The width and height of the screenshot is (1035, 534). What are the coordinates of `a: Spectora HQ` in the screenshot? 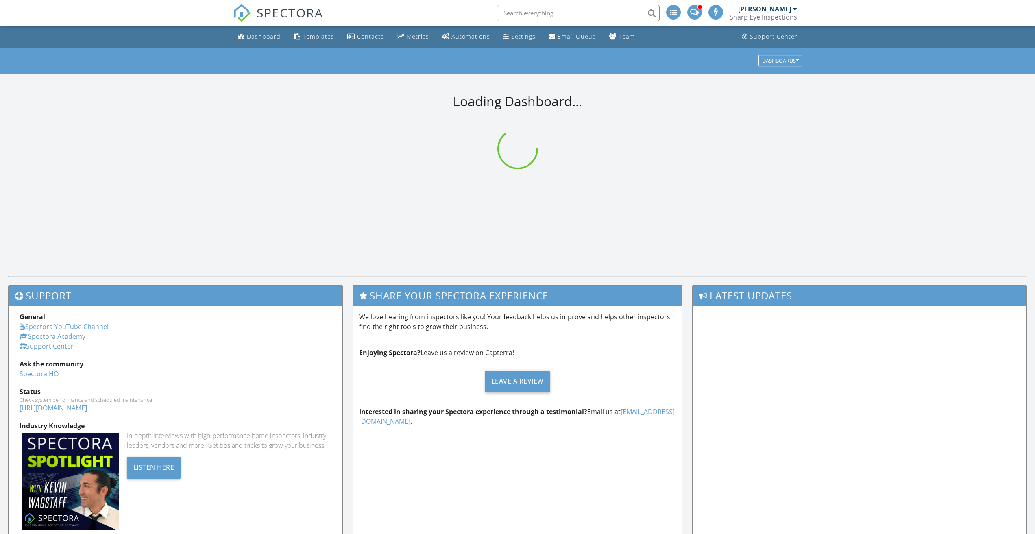 It's located at (39, 374).